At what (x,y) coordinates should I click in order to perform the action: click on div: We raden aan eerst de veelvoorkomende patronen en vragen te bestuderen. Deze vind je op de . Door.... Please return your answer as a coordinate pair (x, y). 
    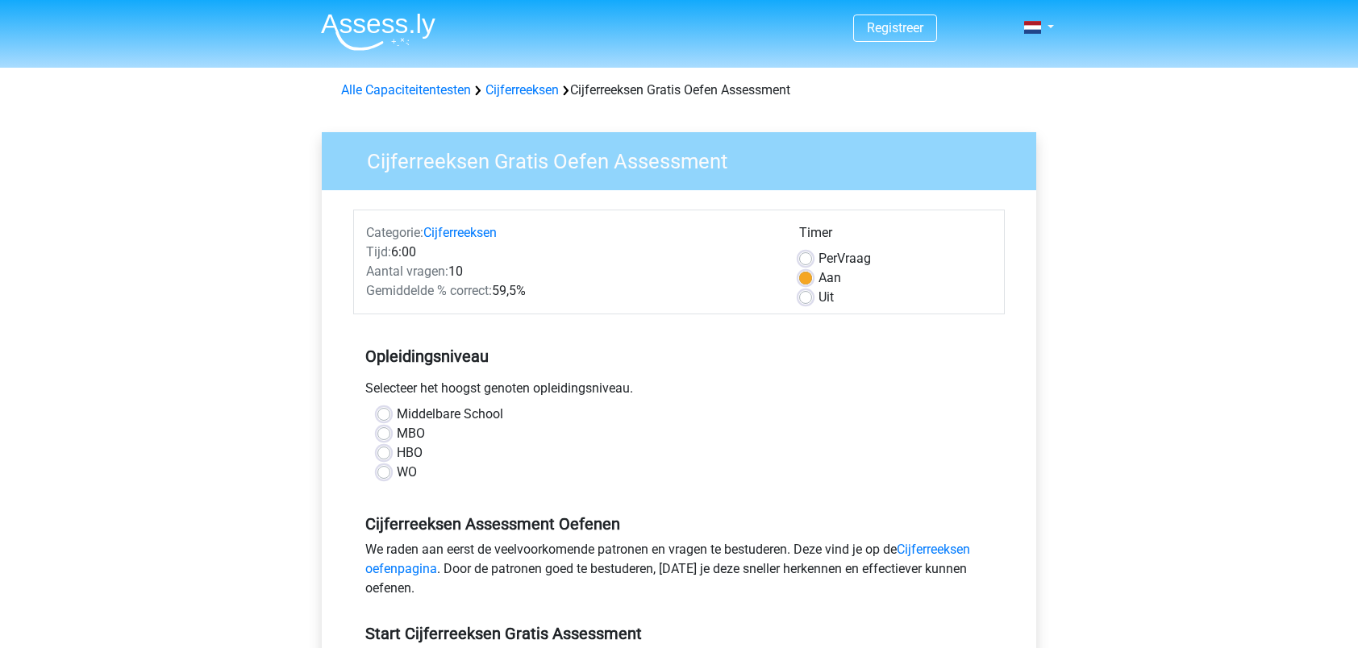
    Looking at the image, I should click on (679, 573).